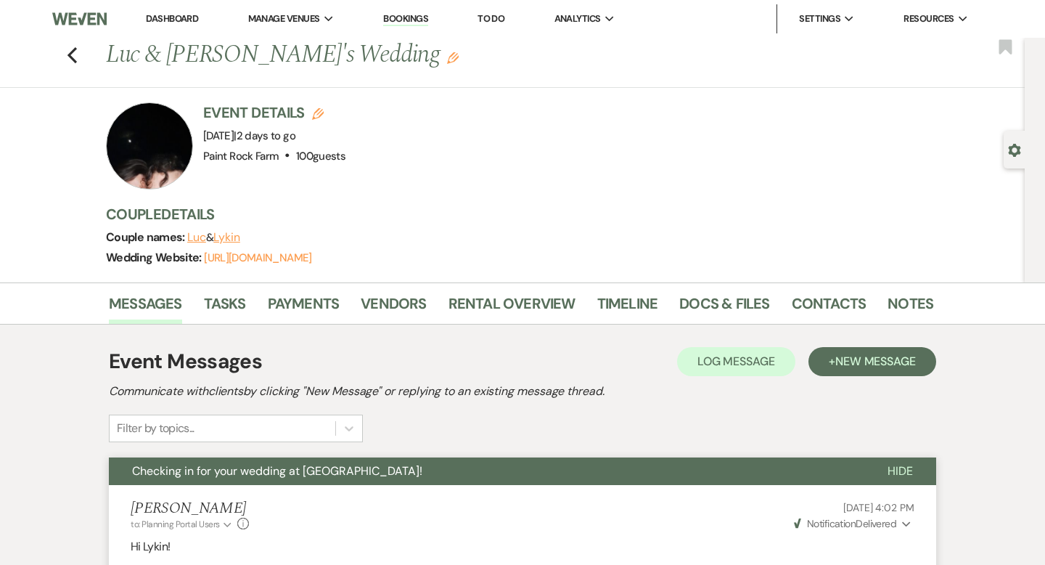  Describe the element at coordinates (491, 18) in the screenshot. I see `a: To Do` at that location.